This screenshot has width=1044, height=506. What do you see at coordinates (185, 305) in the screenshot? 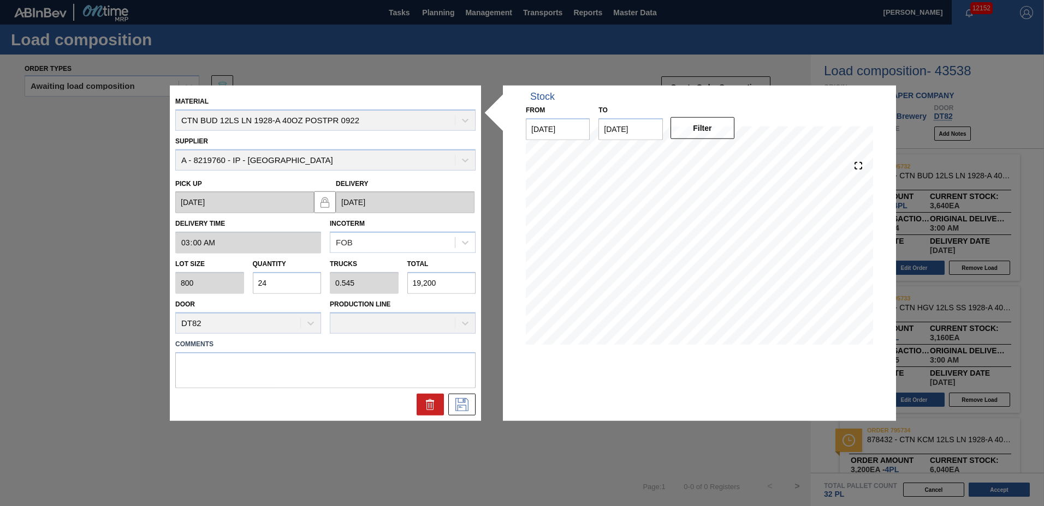
I see `label: Door` at bounding box center [185, 305].